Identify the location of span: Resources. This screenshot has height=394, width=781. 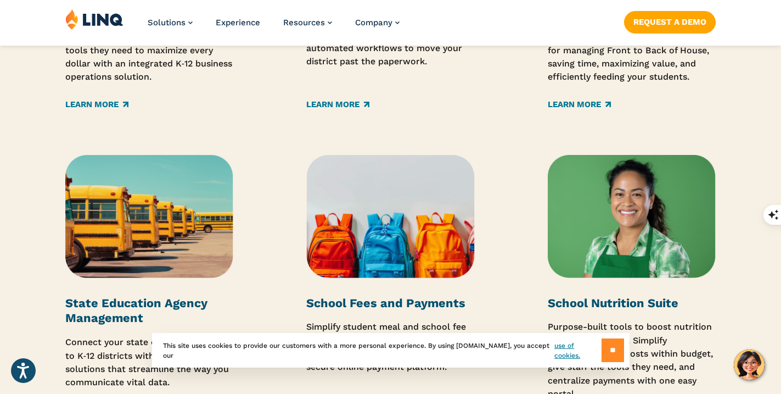
(304, 23).